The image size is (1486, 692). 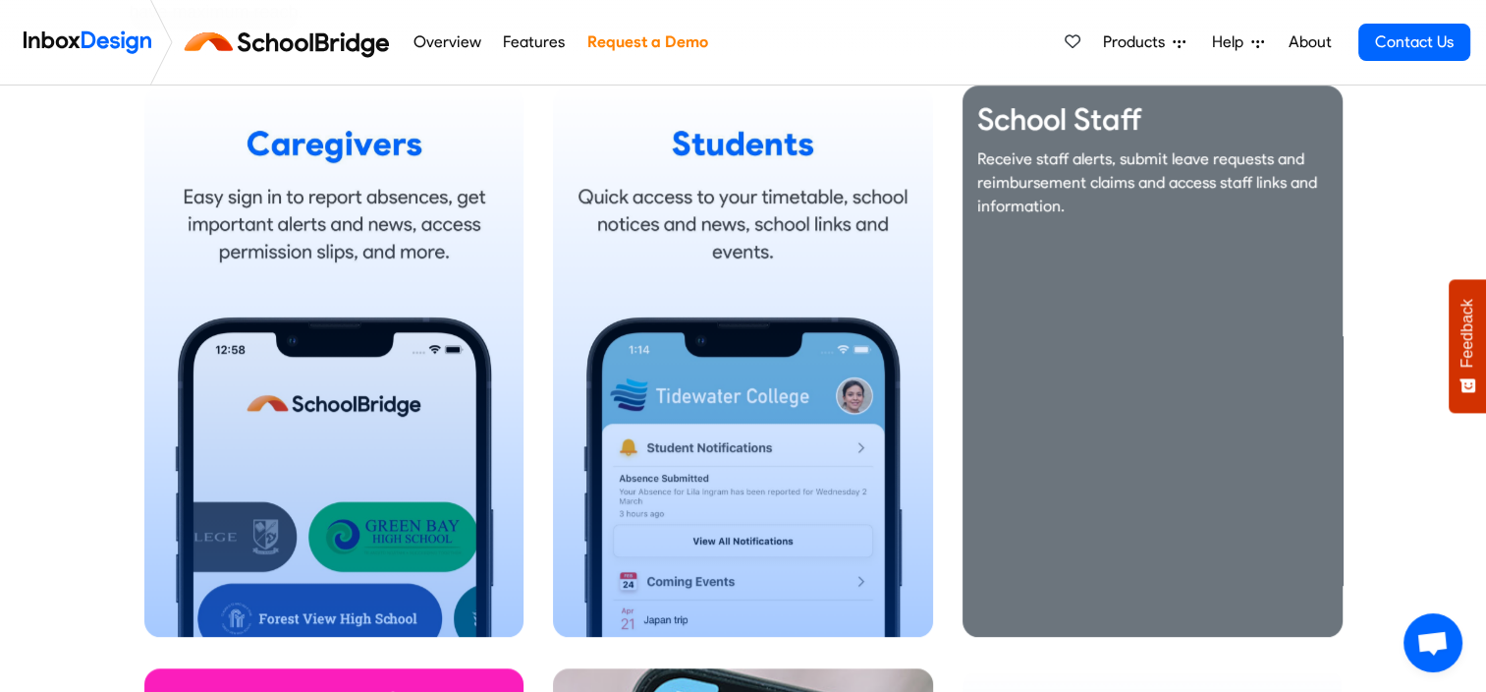 What do you see at coordinates (1433, 643) in the screenshot?
I see `a: Open chat` at bounding box center [1433, 643].